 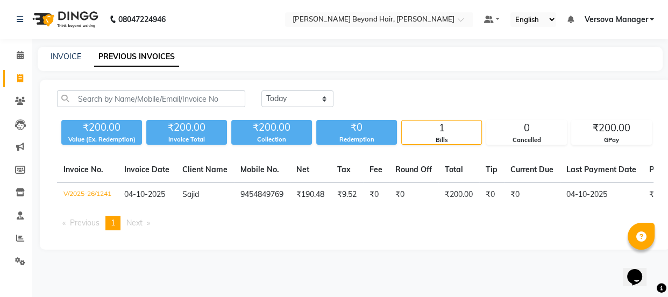 I want to click on td: ₹200.00, so click(x=459, y=195).